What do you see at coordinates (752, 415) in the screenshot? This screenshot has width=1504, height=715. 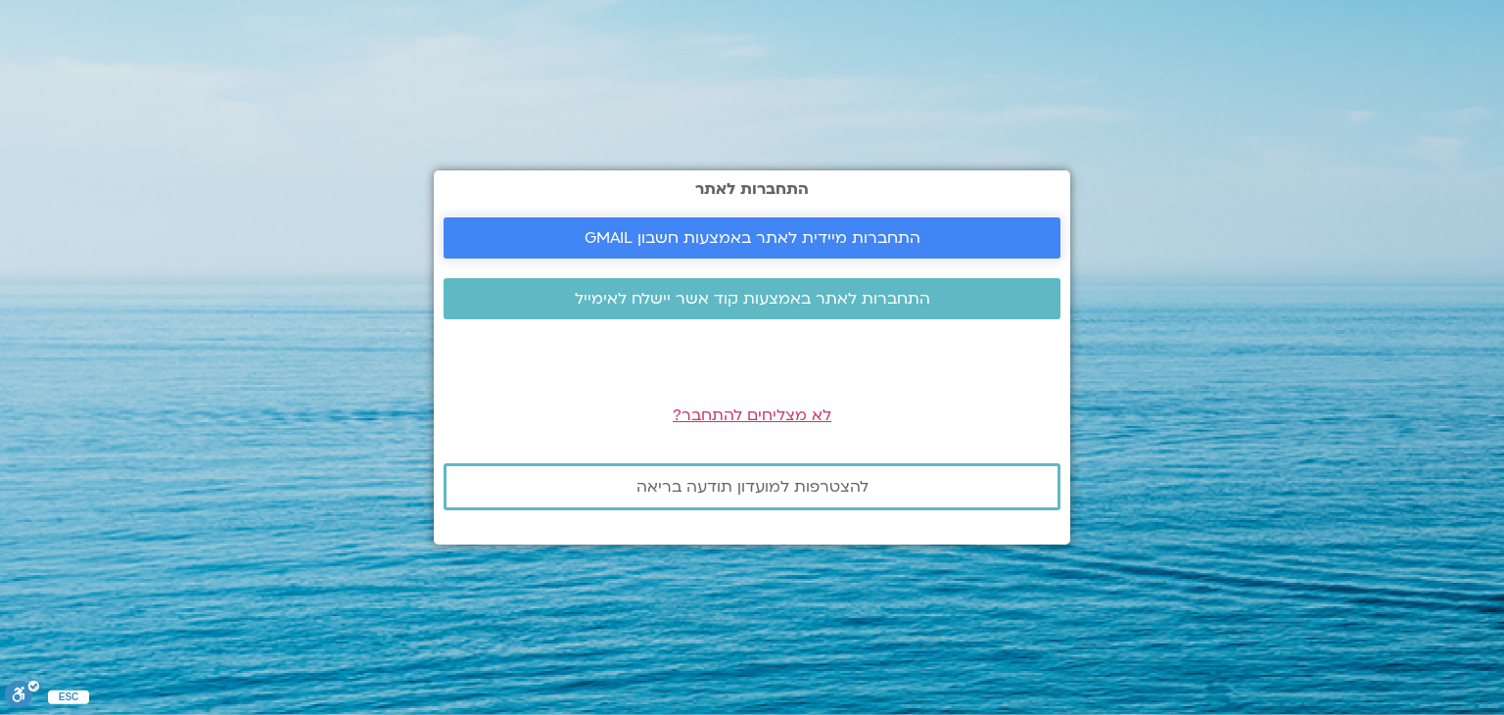 I see `a: לא מצליחים להתחבר?` at bounding box center [752, 415].